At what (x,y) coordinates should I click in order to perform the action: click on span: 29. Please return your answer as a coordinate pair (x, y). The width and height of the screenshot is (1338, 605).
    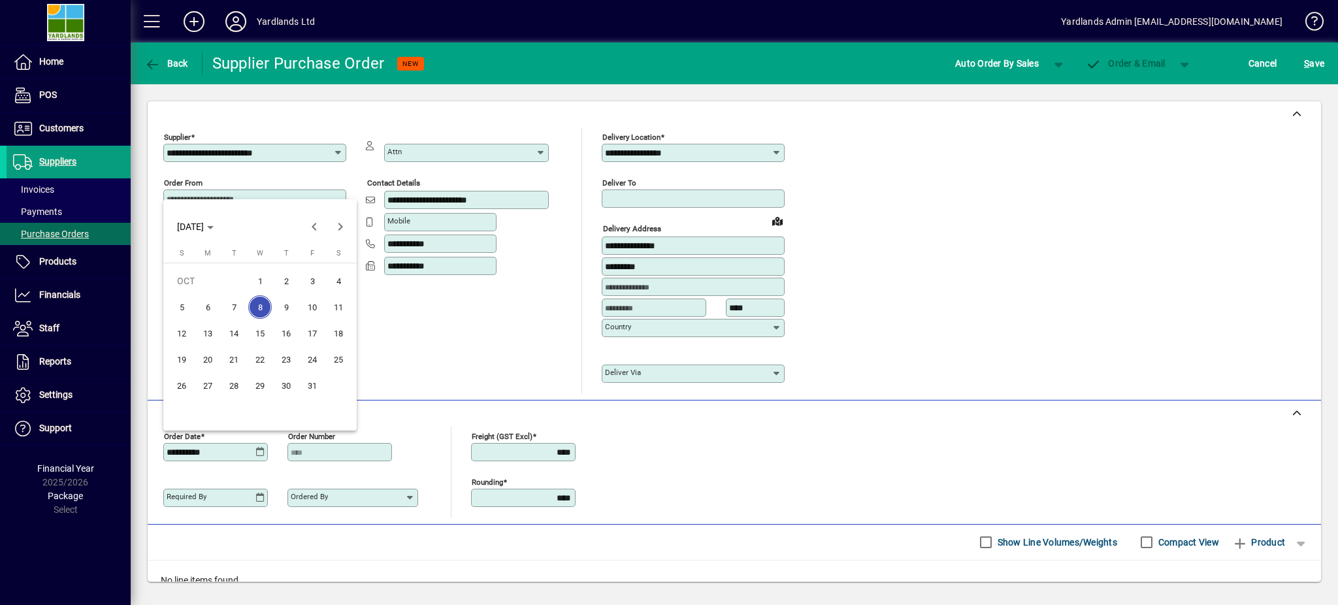
    Looking at the image, I should click on (260, 385).